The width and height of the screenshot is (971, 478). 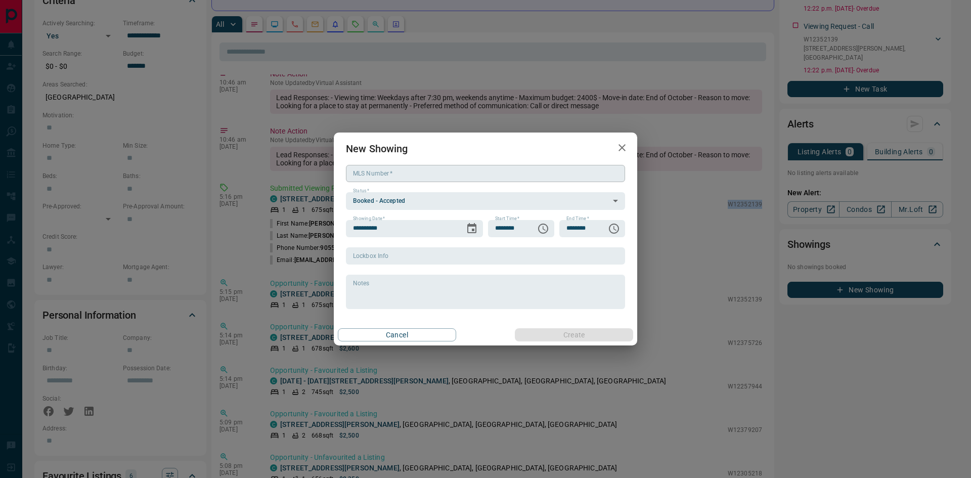 What do you see at coordinates (578, 219) in the screenshot?
I see `label: End Time` at bounding box center [578, 219].